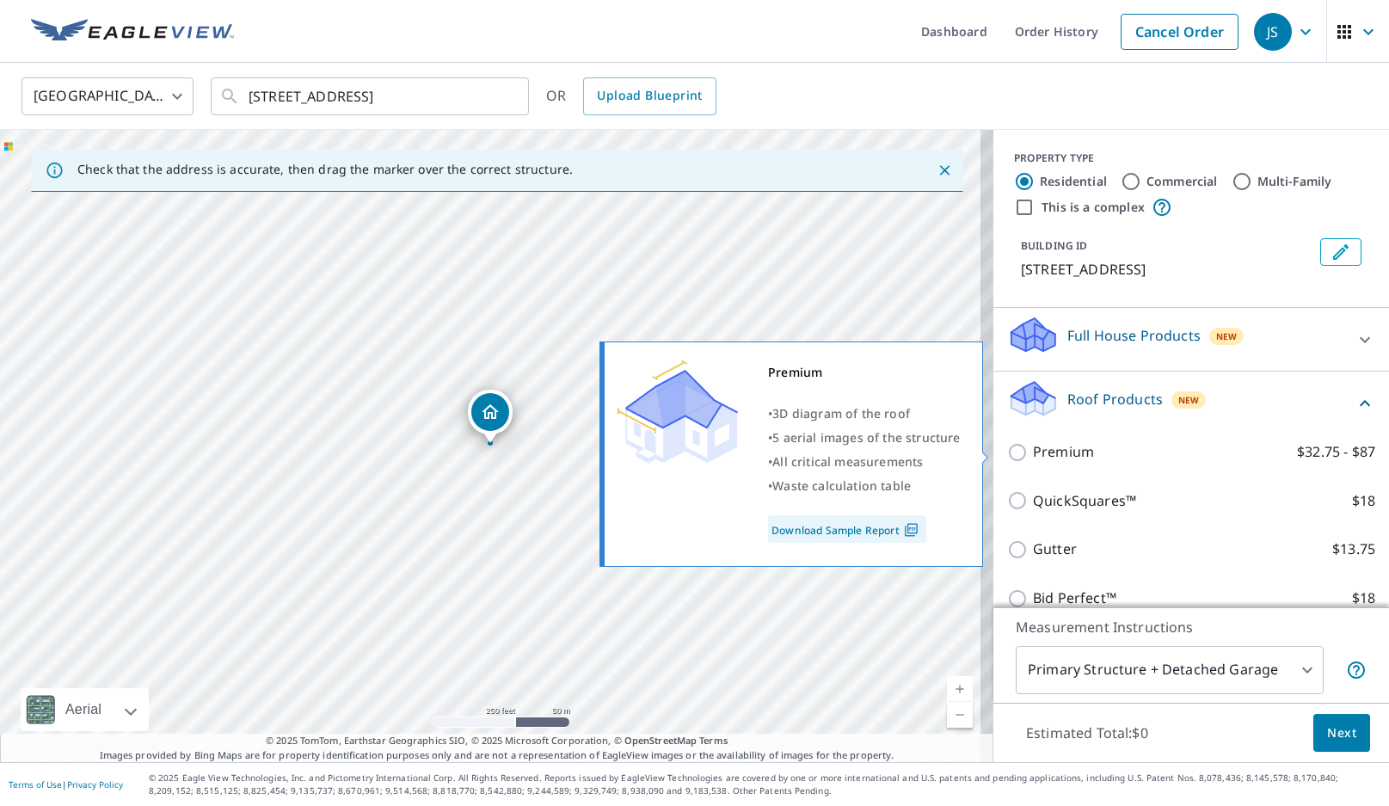 This screenshot has height=806, width=1389. What do you see at coordinates (1335, 451) in the screenshot?
I see `p: $32.75 - $87` at bounding box center [1335, 451].